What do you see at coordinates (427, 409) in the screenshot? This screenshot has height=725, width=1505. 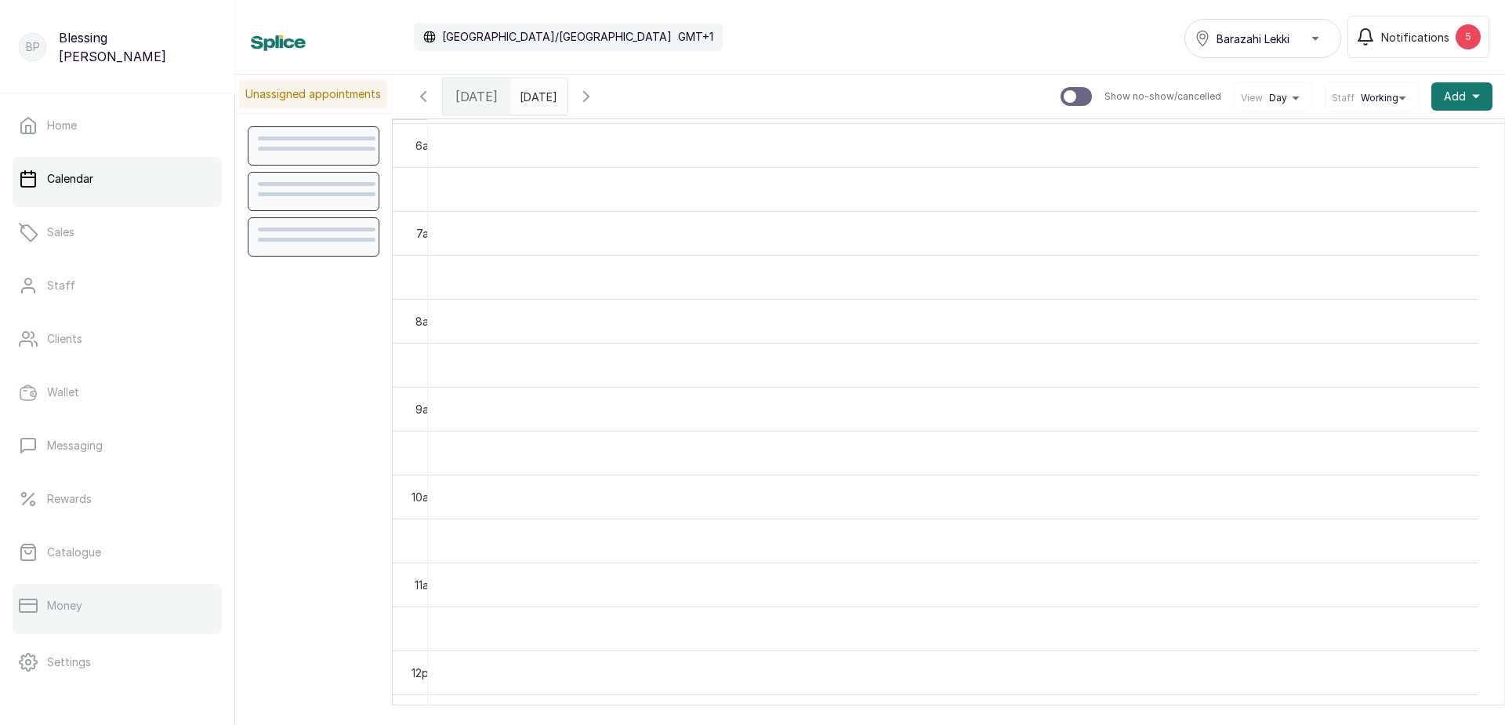 I see `div: 9am` at bounding box center [427, 409].